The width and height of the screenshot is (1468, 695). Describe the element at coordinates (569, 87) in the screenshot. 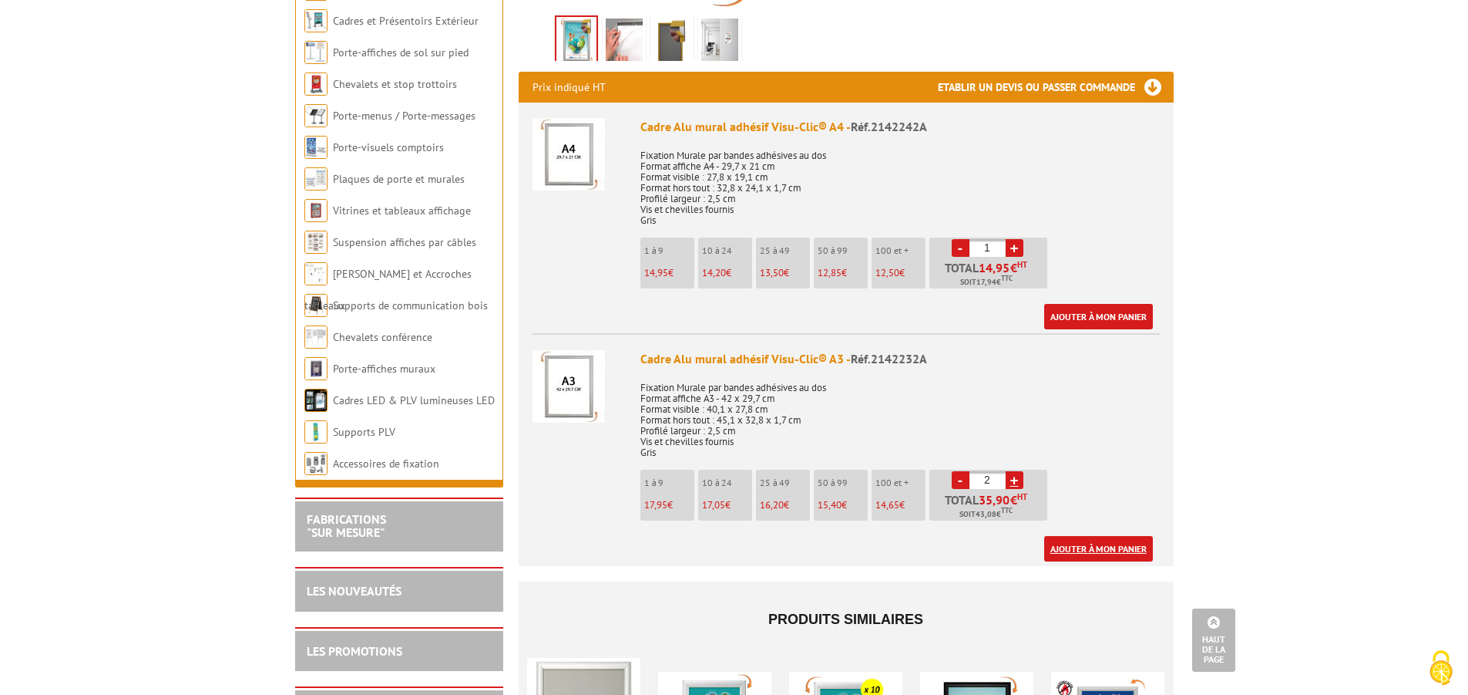

I see `p: Prix indiqué HT` at that location.